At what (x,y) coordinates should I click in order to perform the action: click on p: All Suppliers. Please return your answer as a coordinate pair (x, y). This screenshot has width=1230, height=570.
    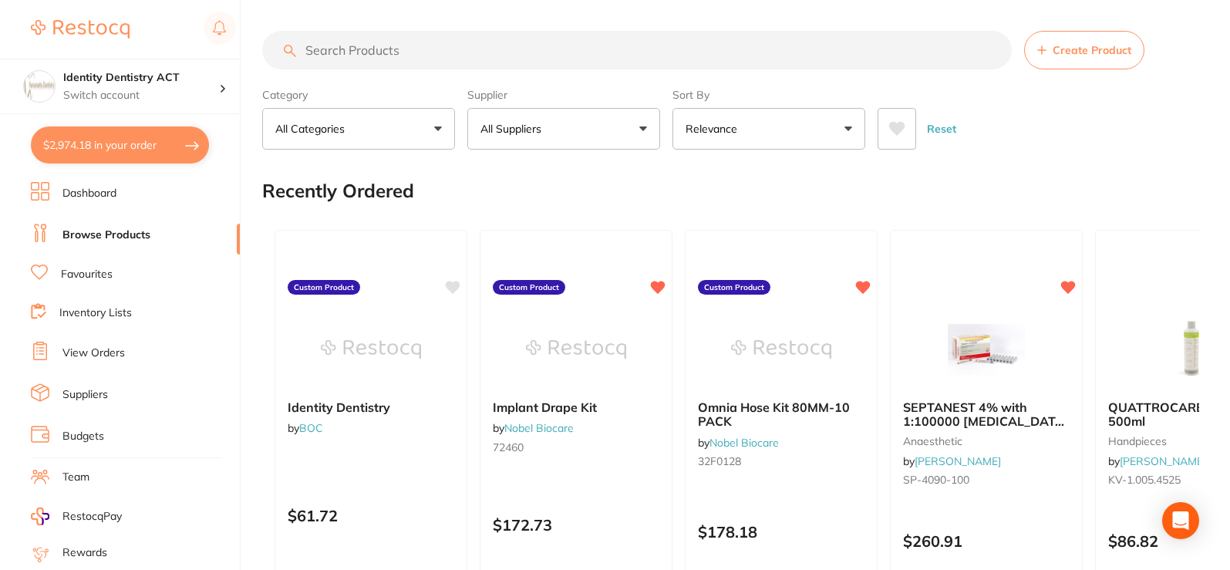
    Looking at the image, I should click on (514, 129).